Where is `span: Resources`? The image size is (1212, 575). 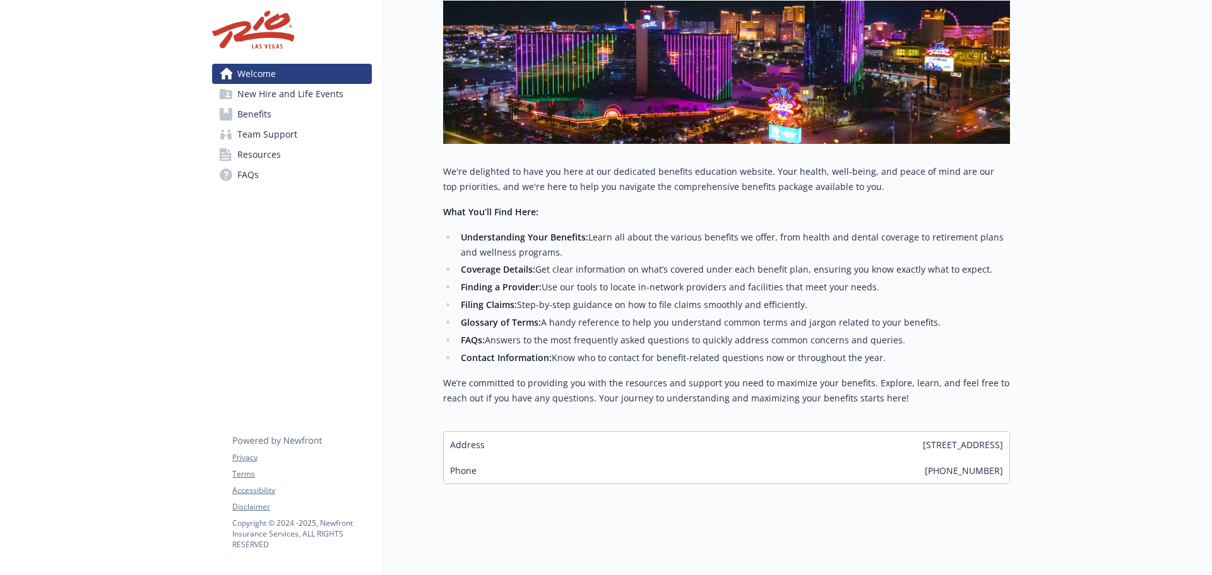
span: Resources is located at coordinates (259, 155).